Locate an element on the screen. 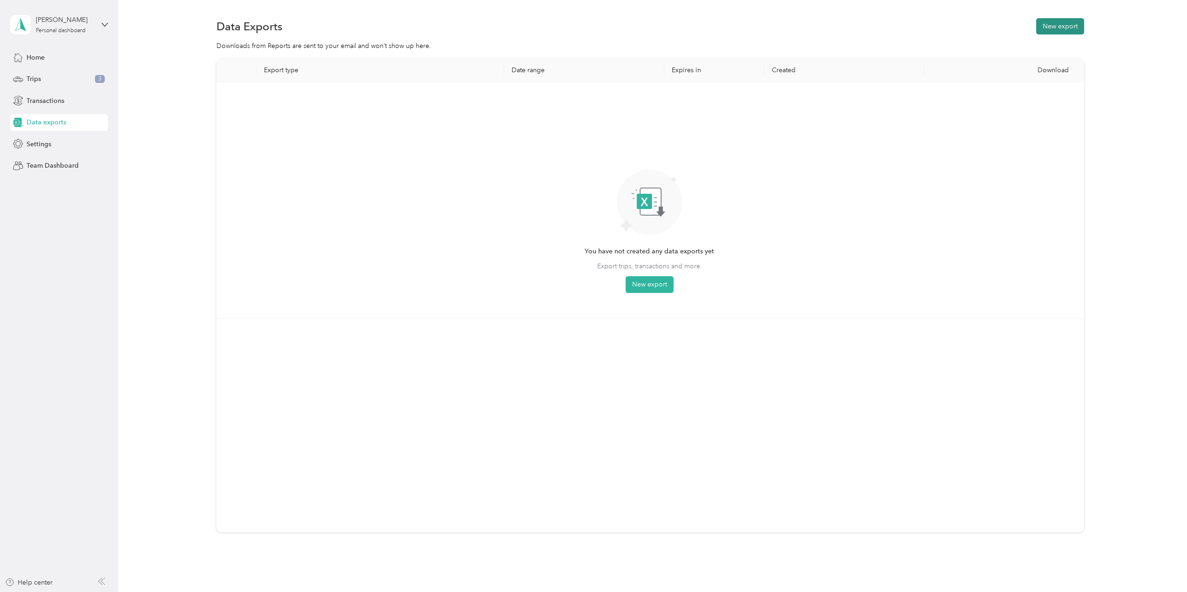 The height and width of the screenshot is (592, 1187). div: Personal dashboard is located at coordinates (60, 31).